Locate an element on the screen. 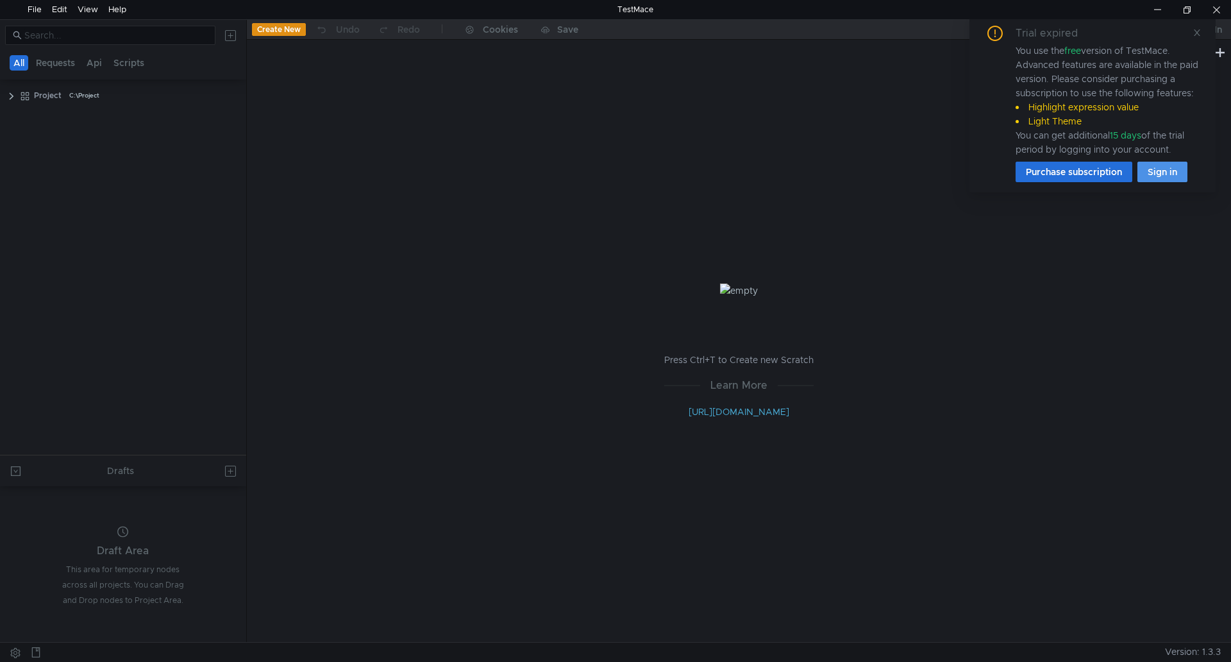 Image resolution: width=1231 pixels, height=662 pixels. div: You use the version of TestMace. Advanced features are available in the paid version. Please cons... is located at coordinates (1108, 100).